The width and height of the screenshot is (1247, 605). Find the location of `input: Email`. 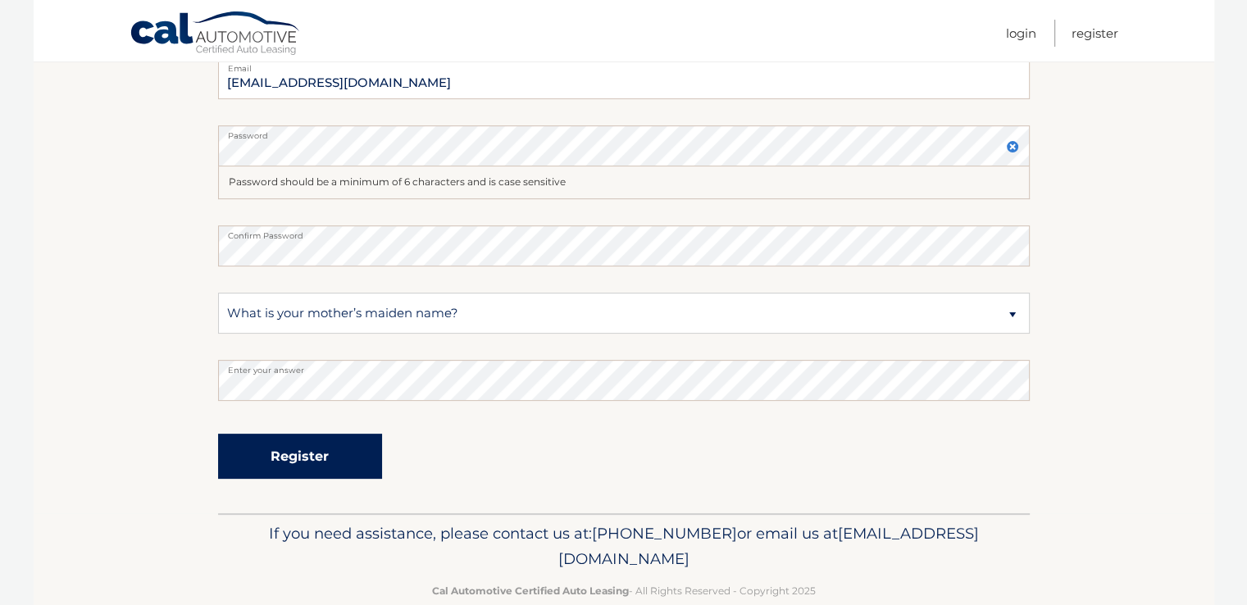

input: Email is located at coordinates (624, 79).